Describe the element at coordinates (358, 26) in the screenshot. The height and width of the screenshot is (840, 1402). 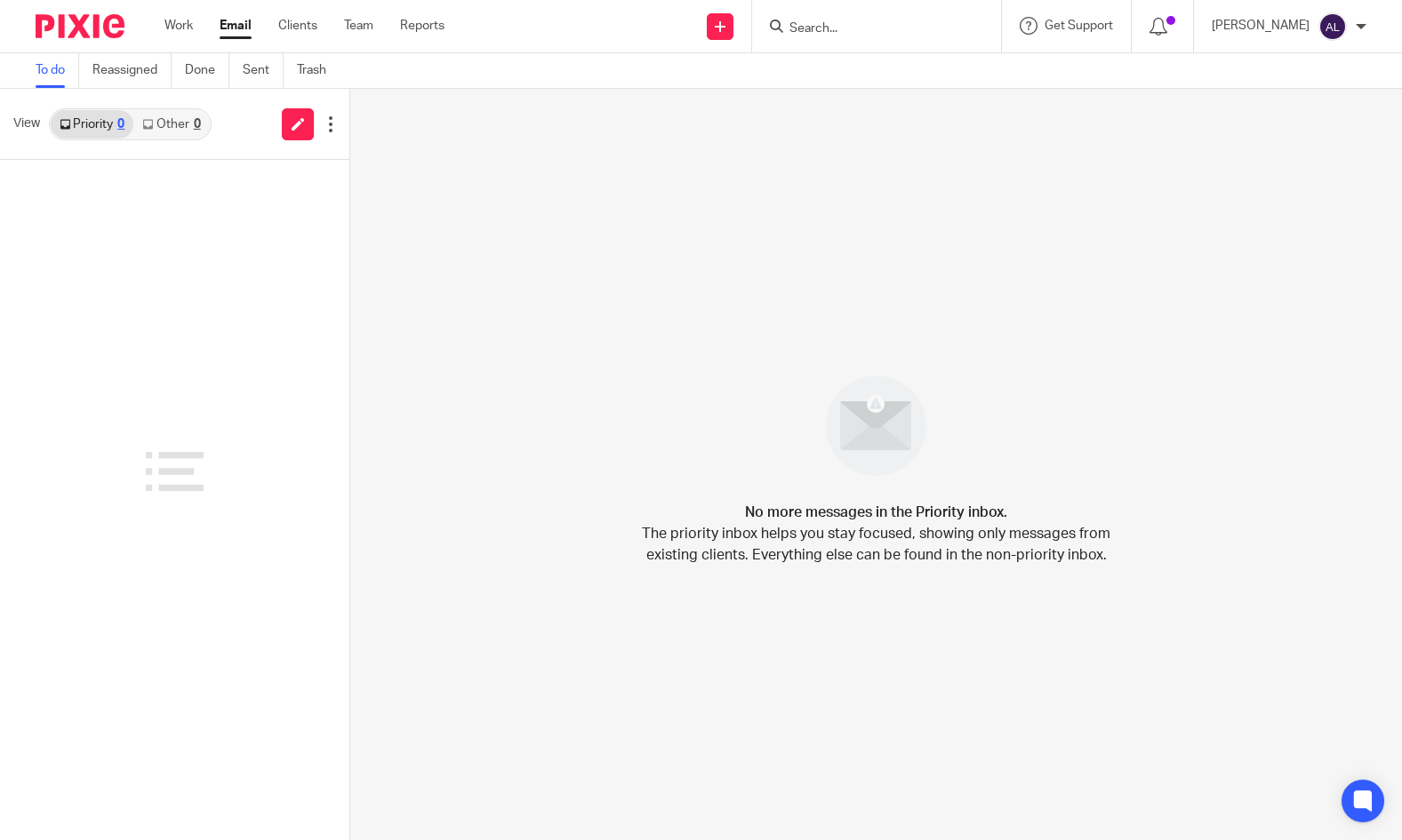
I see `a: Team` at that location.